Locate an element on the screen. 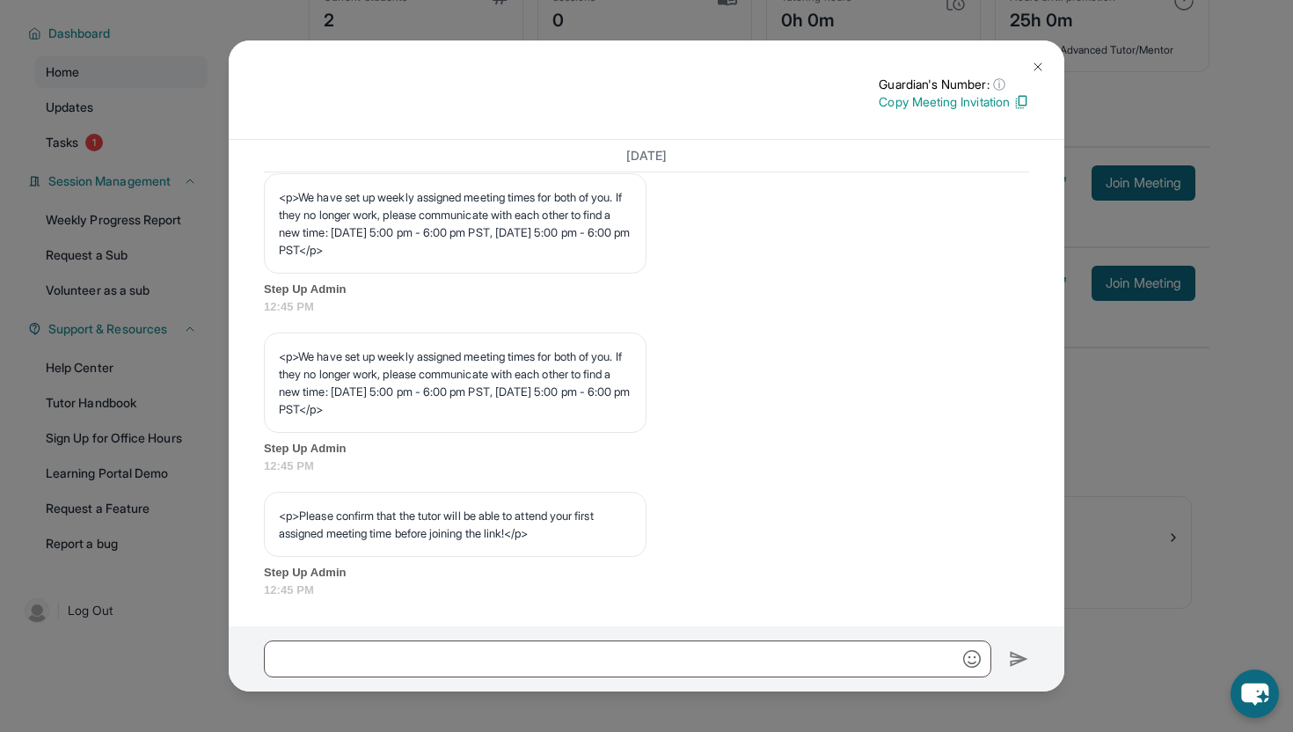 The height and width of the screenshot is (732, 1293). img: Emoji is located at coordinates (972, 659).